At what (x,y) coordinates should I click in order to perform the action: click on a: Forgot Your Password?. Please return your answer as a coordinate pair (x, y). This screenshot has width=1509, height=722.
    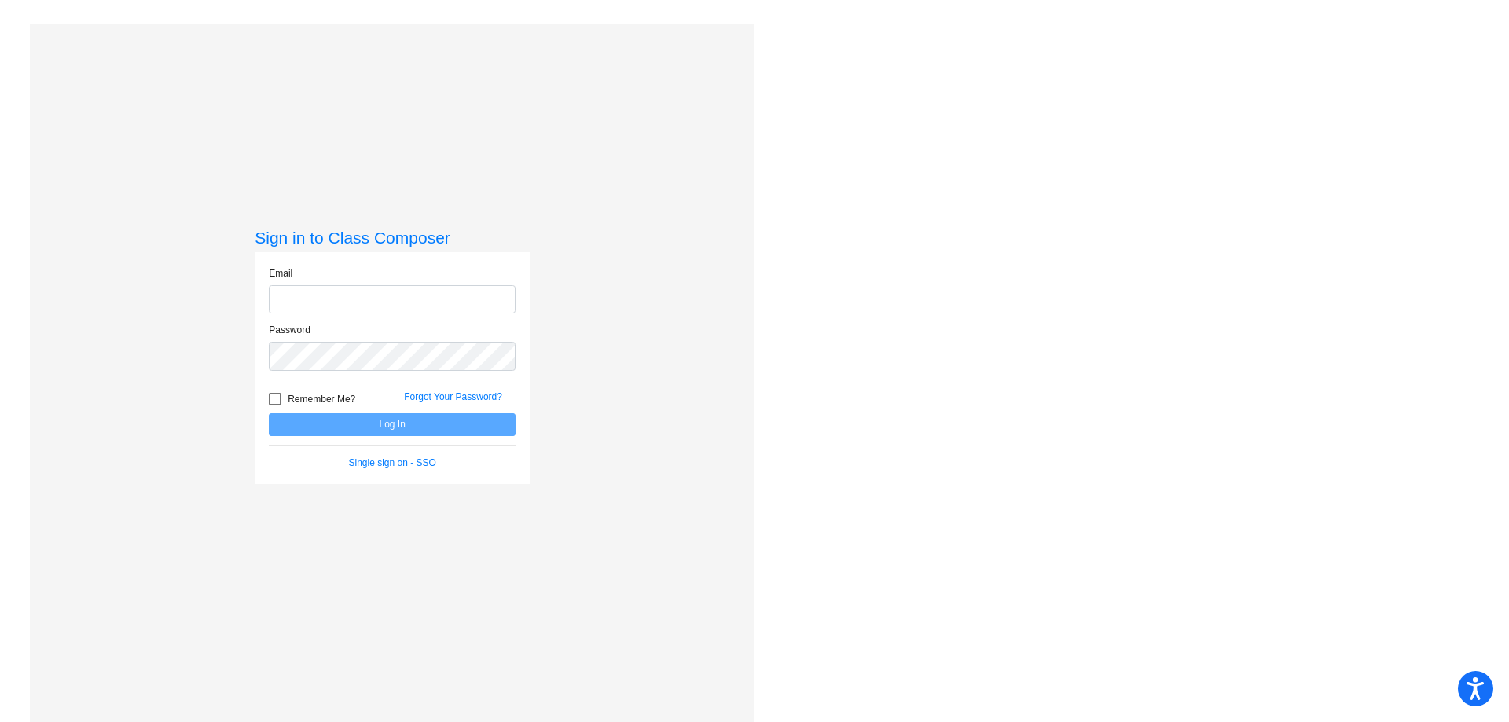
    Looking at the image, I should click on (453, 397).